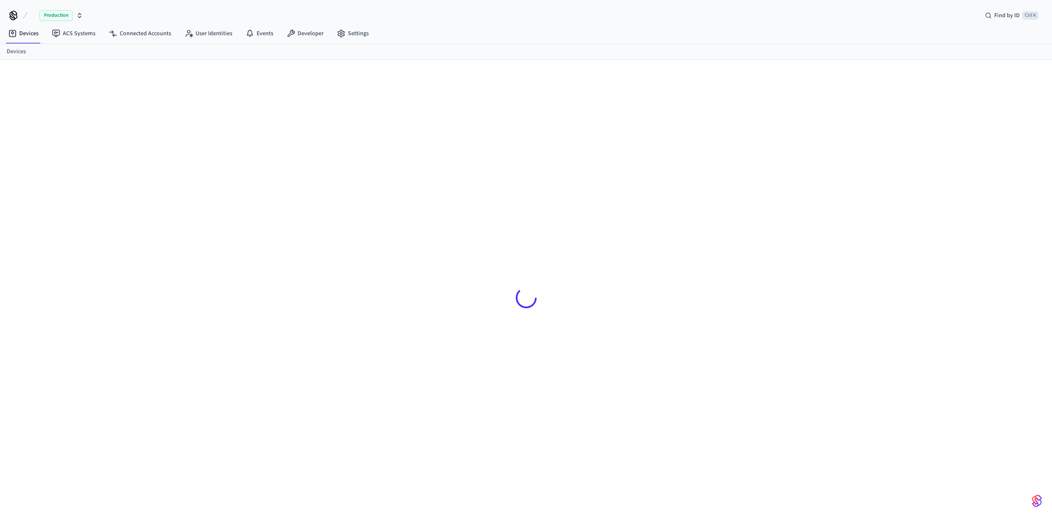 The image size is (1052, 516). I want to click on span: Ctrl K, so click(1031, 15).